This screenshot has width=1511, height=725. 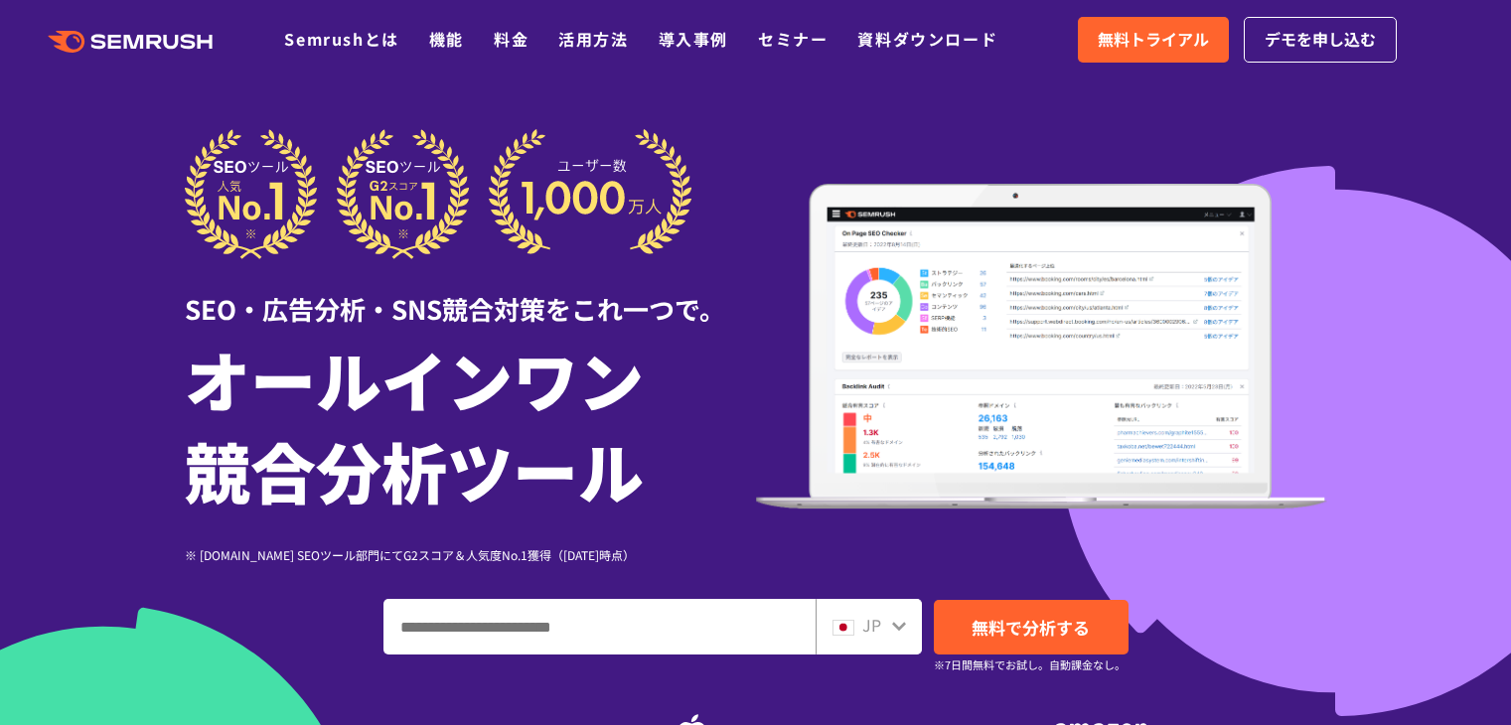 I want to click on a: デモを申し込む, so click(x=1320, y=40).